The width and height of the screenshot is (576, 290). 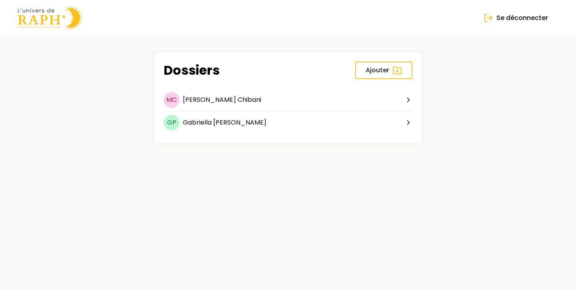 I want to click on a: Ajouter, so click(x=384, y=70).